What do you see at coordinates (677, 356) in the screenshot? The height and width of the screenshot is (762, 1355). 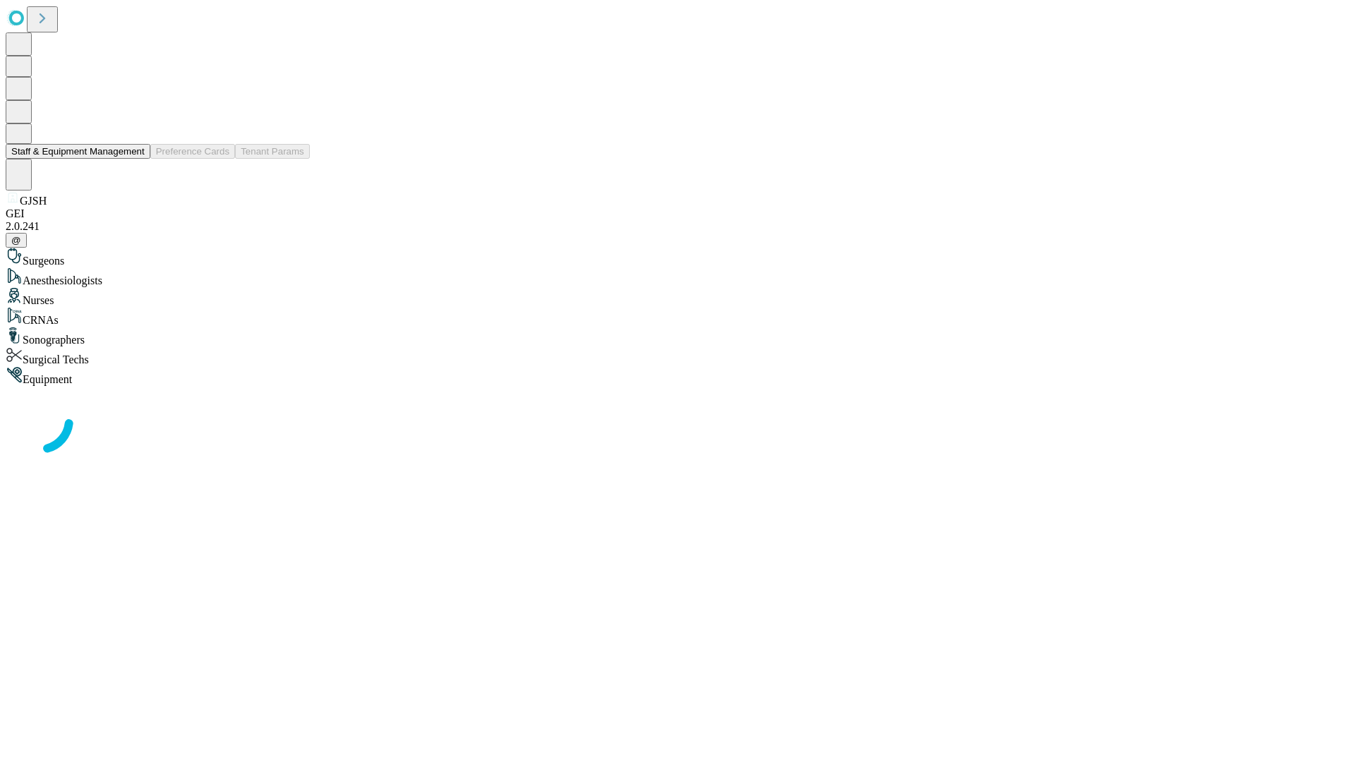 I see `div: Surgical Techs` at bounding box center [677, 356].